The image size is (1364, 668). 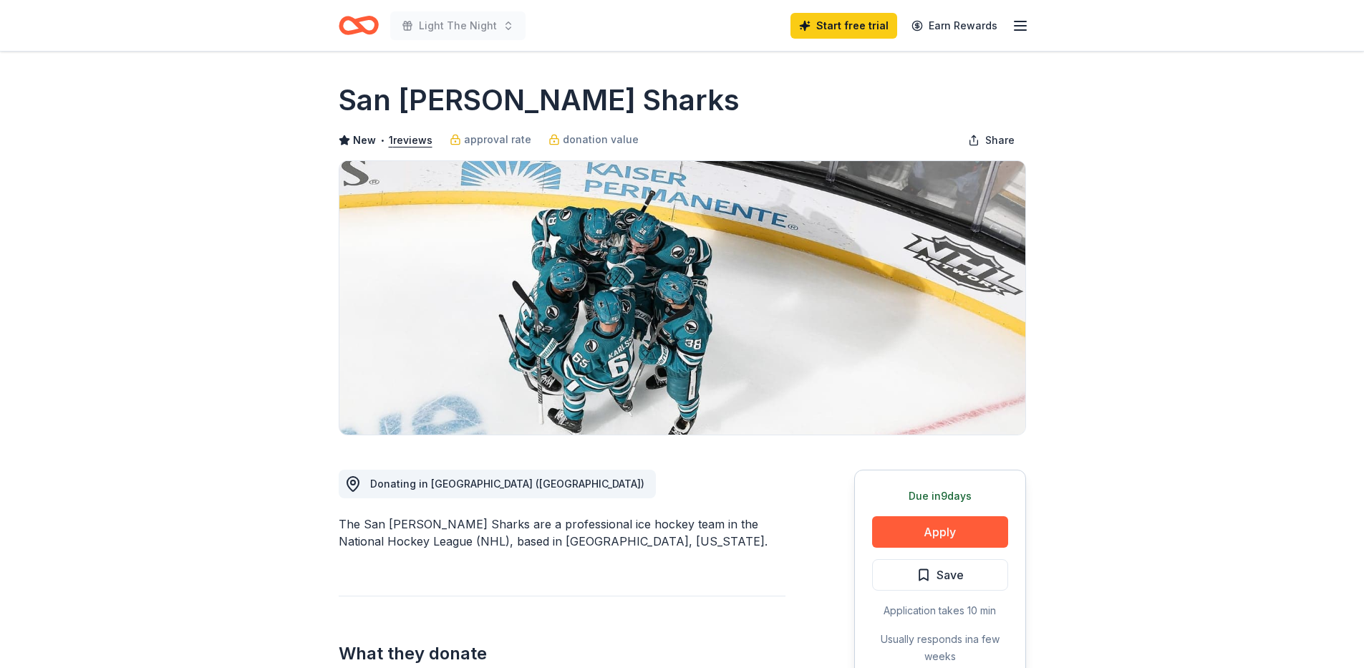 What do you see at coordinates (364, 140) in the screenshot?
I see `span: New` at bounding box center [364, 140].